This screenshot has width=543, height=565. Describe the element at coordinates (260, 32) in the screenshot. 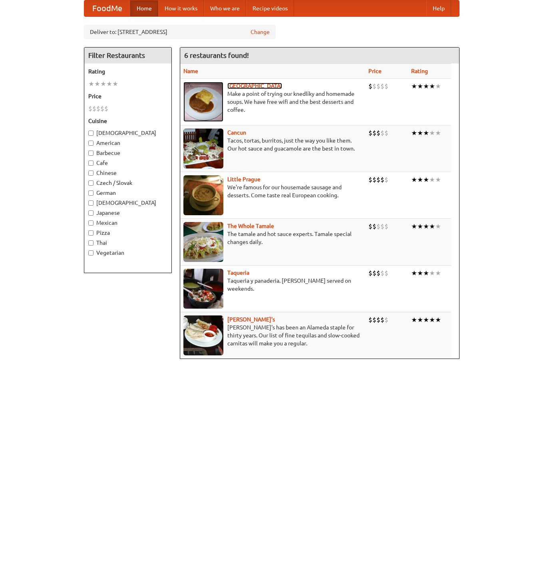

I see `a: Change` at that location.